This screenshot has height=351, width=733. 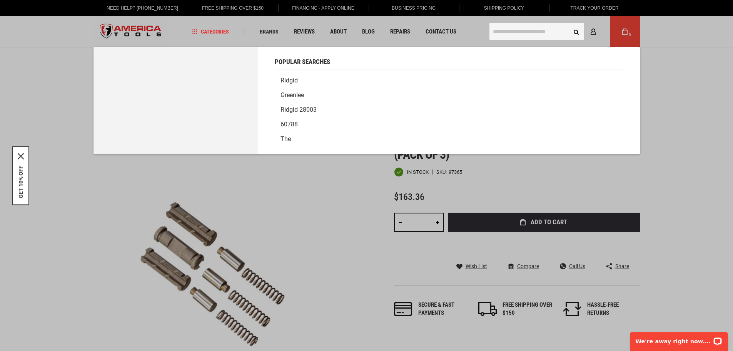 I want to click on span: Popular Searches, so click(x=303, y=62).